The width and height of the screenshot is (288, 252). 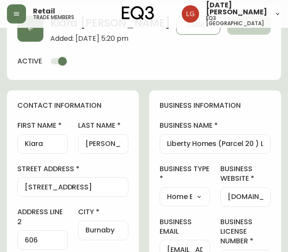 I want to click on label: first name, so click(x=43, y=126).